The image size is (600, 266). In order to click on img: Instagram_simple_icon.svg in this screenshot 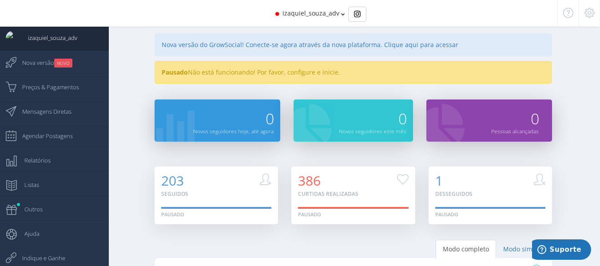, I will do `click(357, 14)`.